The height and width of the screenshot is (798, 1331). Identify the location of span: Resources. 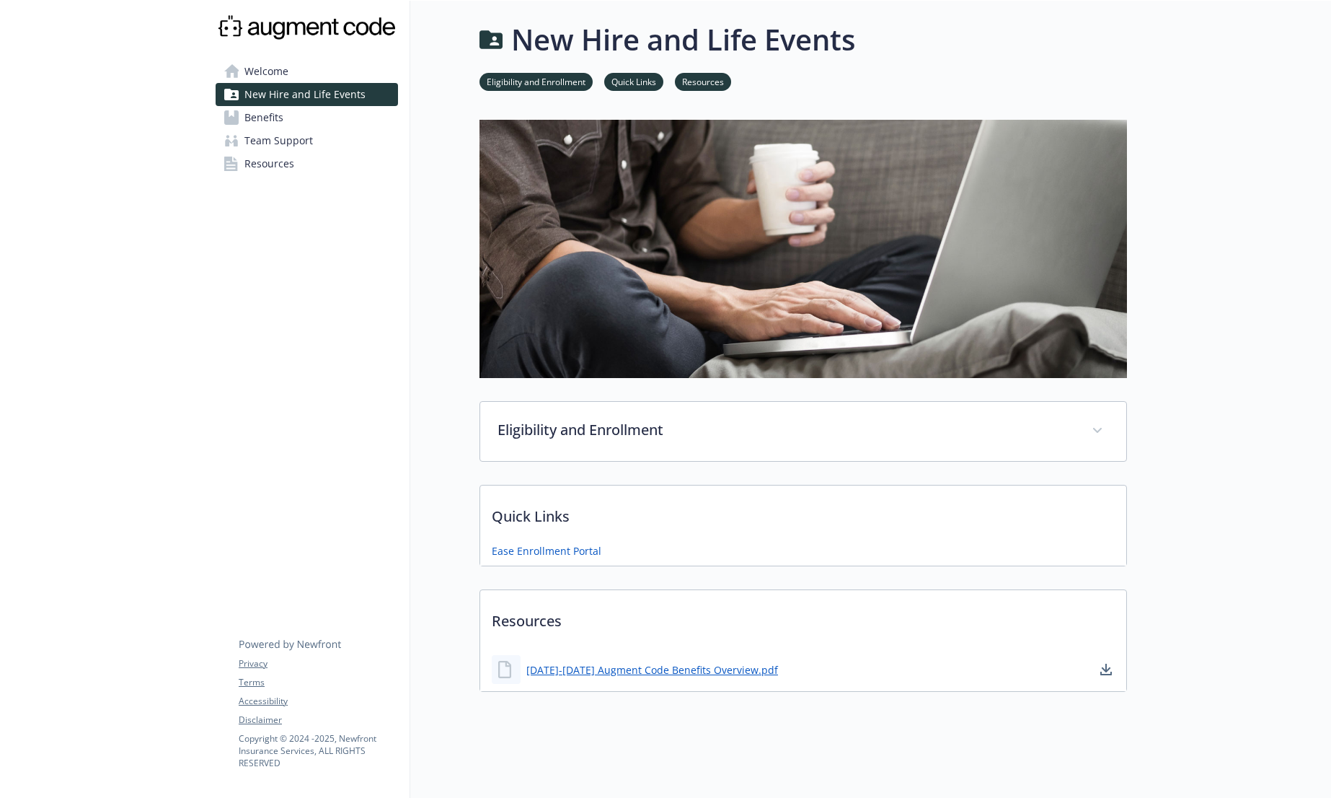
(269, 164).